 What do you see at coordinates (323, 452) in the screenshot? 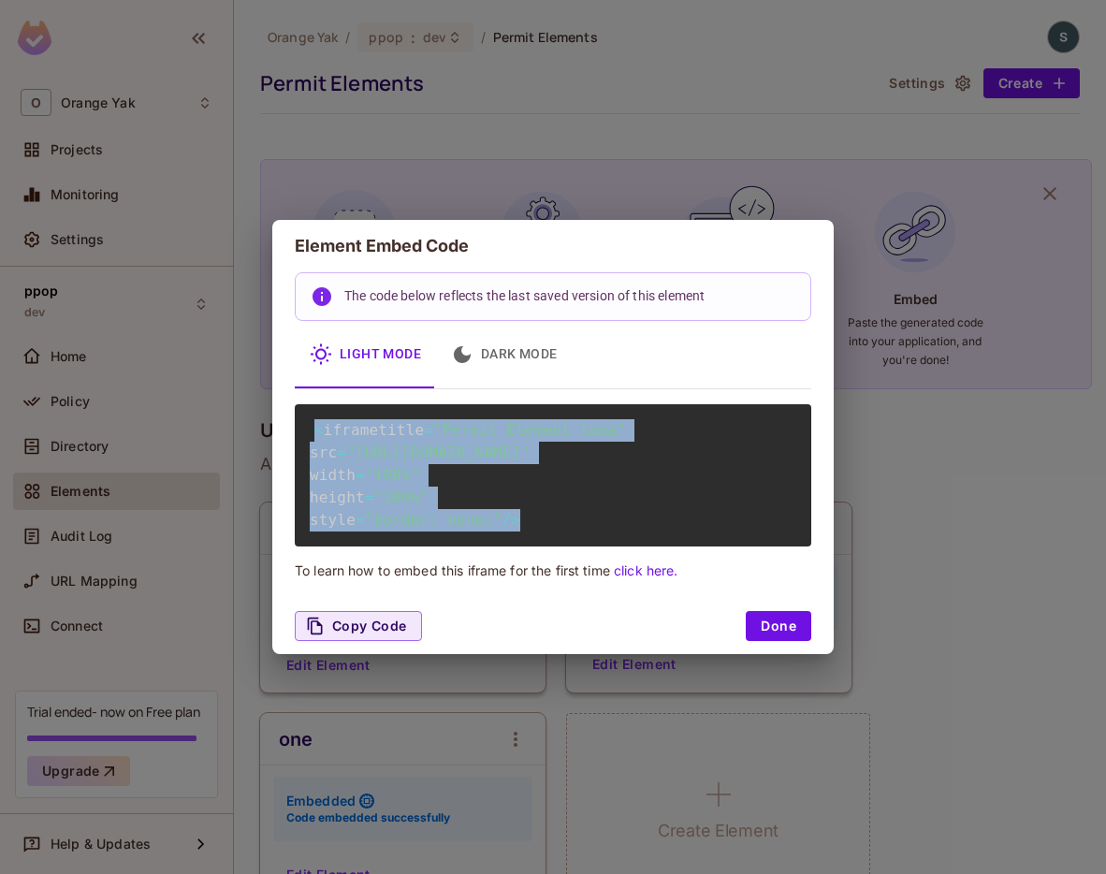
I see `span: src` at bounding box center [323, 452].